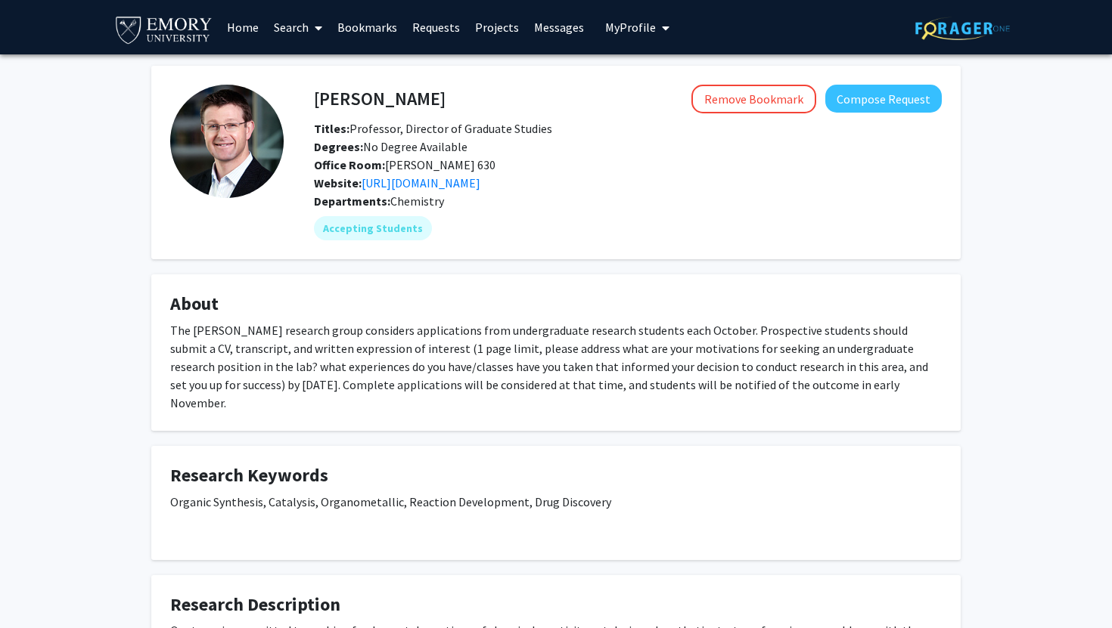 This screenshot has width=1112, height=628. Describe the element at coordinates (433, 129) in the screenshot. I see `span: Professor, Director of Graduate Studies` at that location.